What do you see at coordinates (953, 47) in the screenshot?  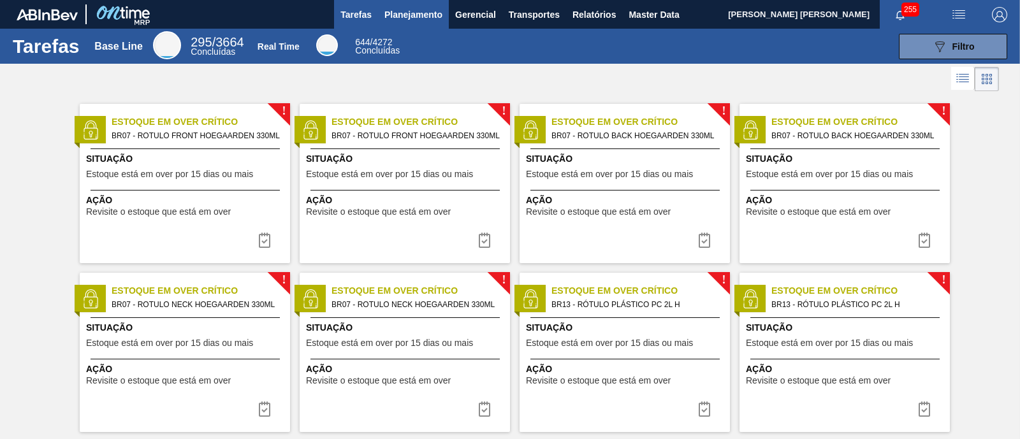 I see `button: Filtro` at bounding box center [953, 47].